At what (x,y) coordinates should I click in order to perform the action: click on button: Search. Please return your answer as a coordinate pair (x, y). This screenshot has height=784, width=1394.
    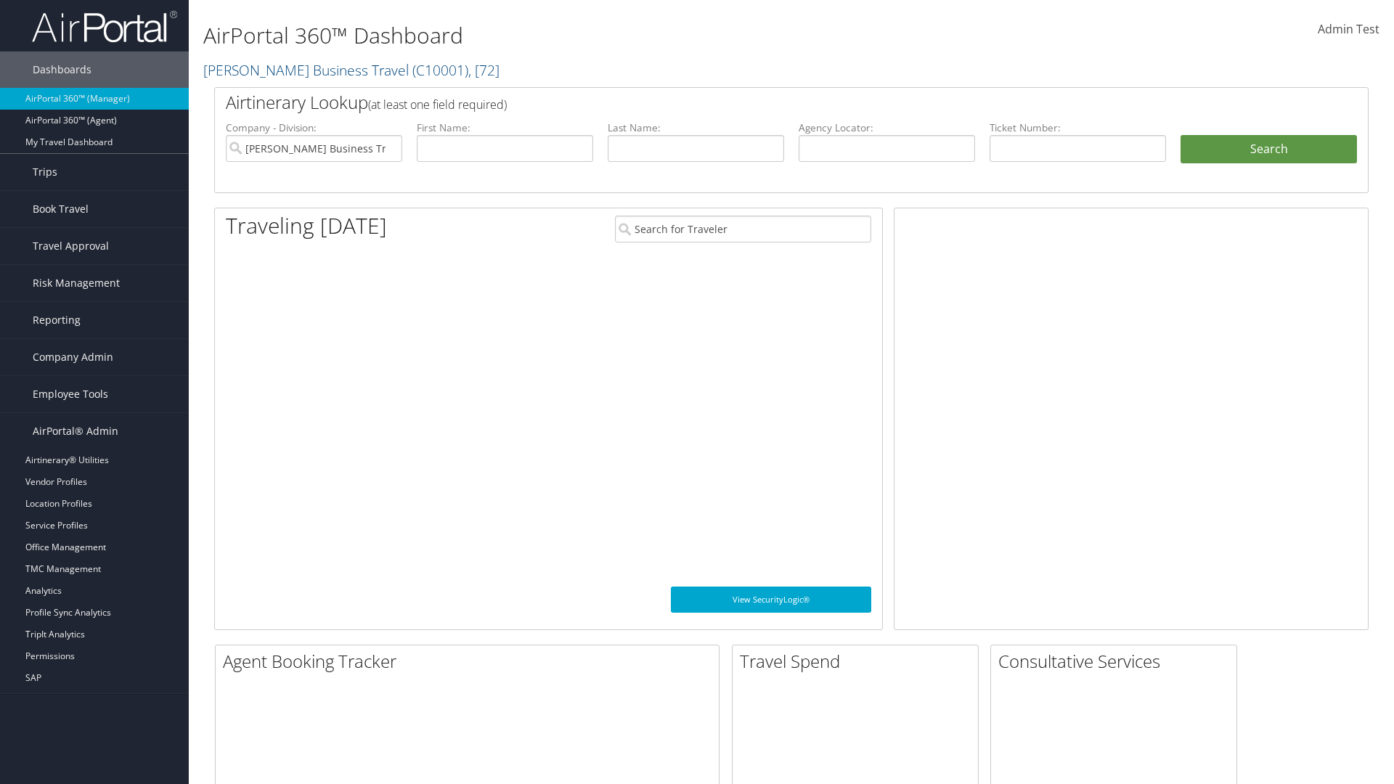
    Looking at the image, I should click on (1268, 150).